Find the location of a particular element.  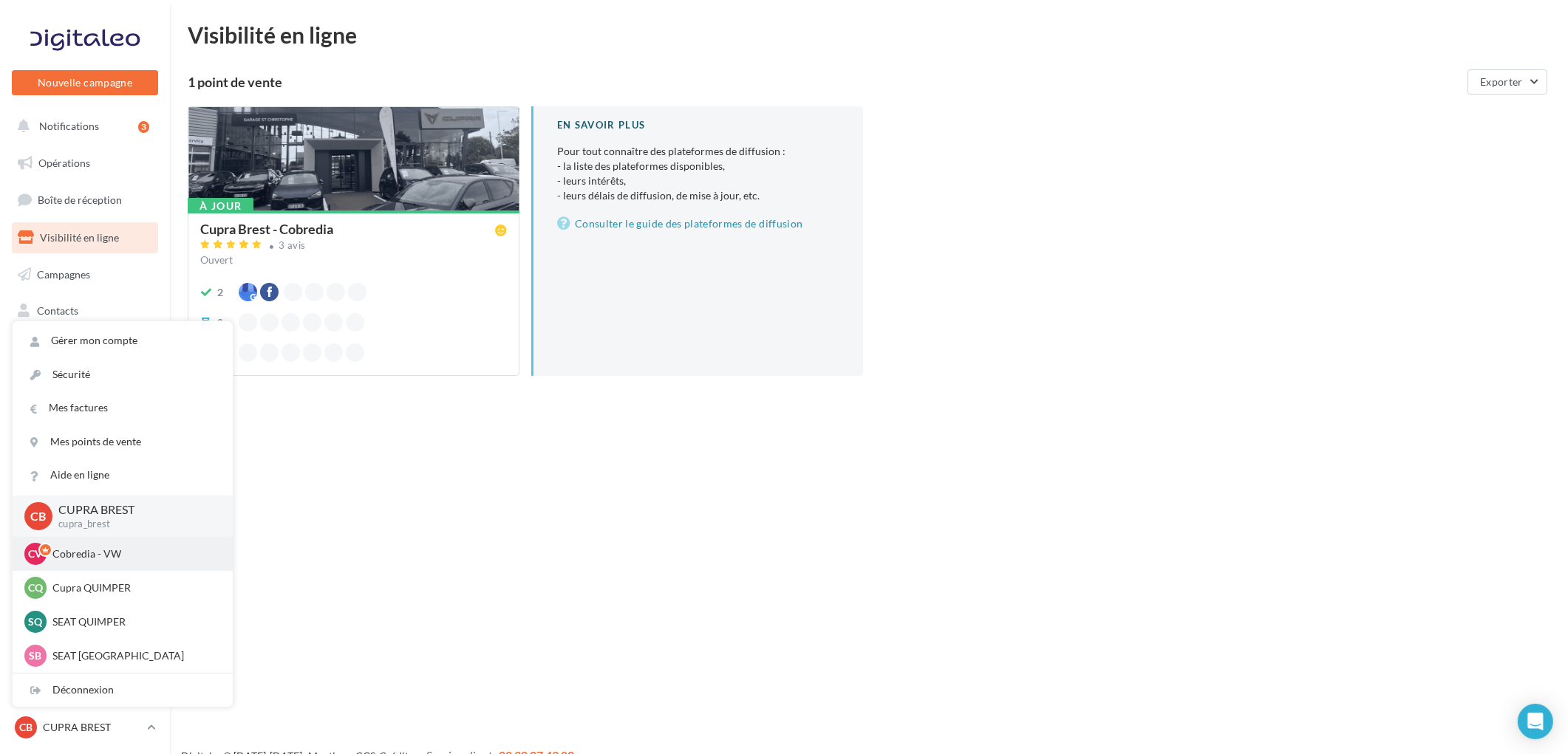

span: Boîte de réception is located at coordinates (80, 199).